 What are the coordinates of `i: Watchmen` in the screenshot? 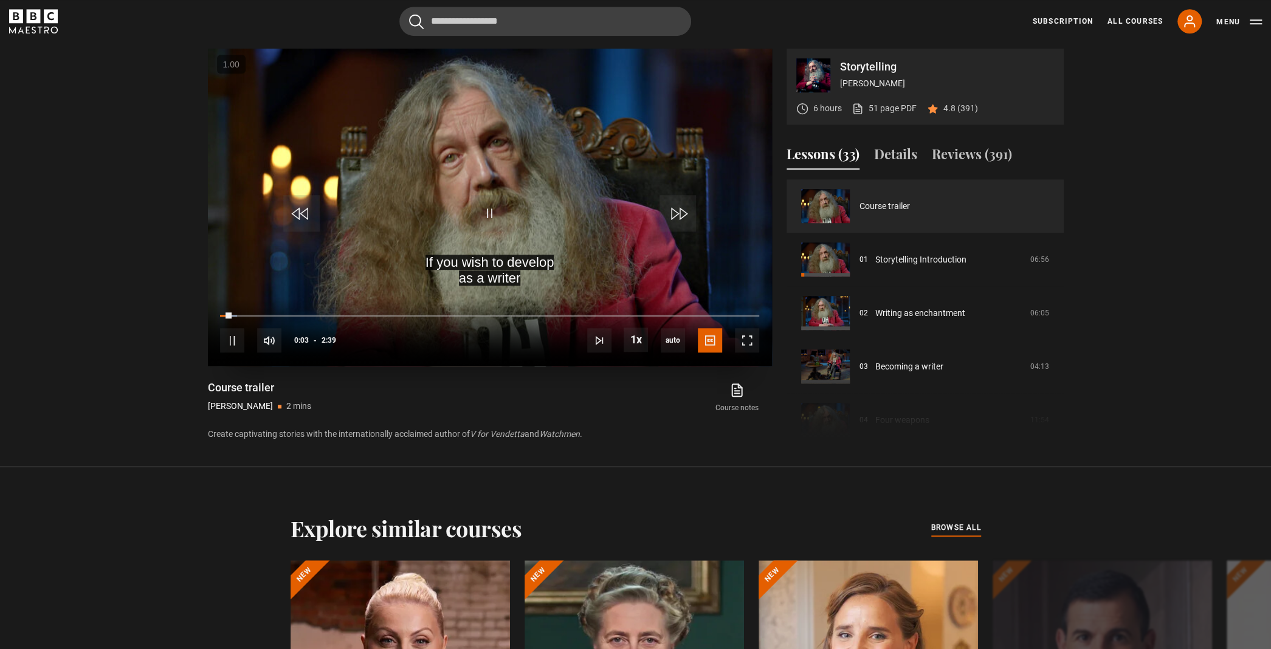 It's located at (559, 434).